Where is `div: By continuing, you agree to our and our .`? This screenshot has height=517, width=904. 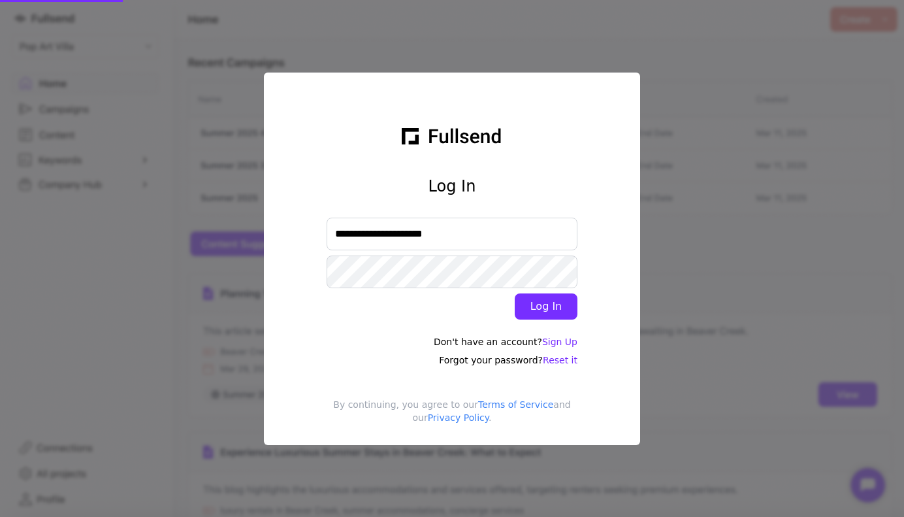
div: By continuing, you agree to our and our . is located at coordinates (452, 416).